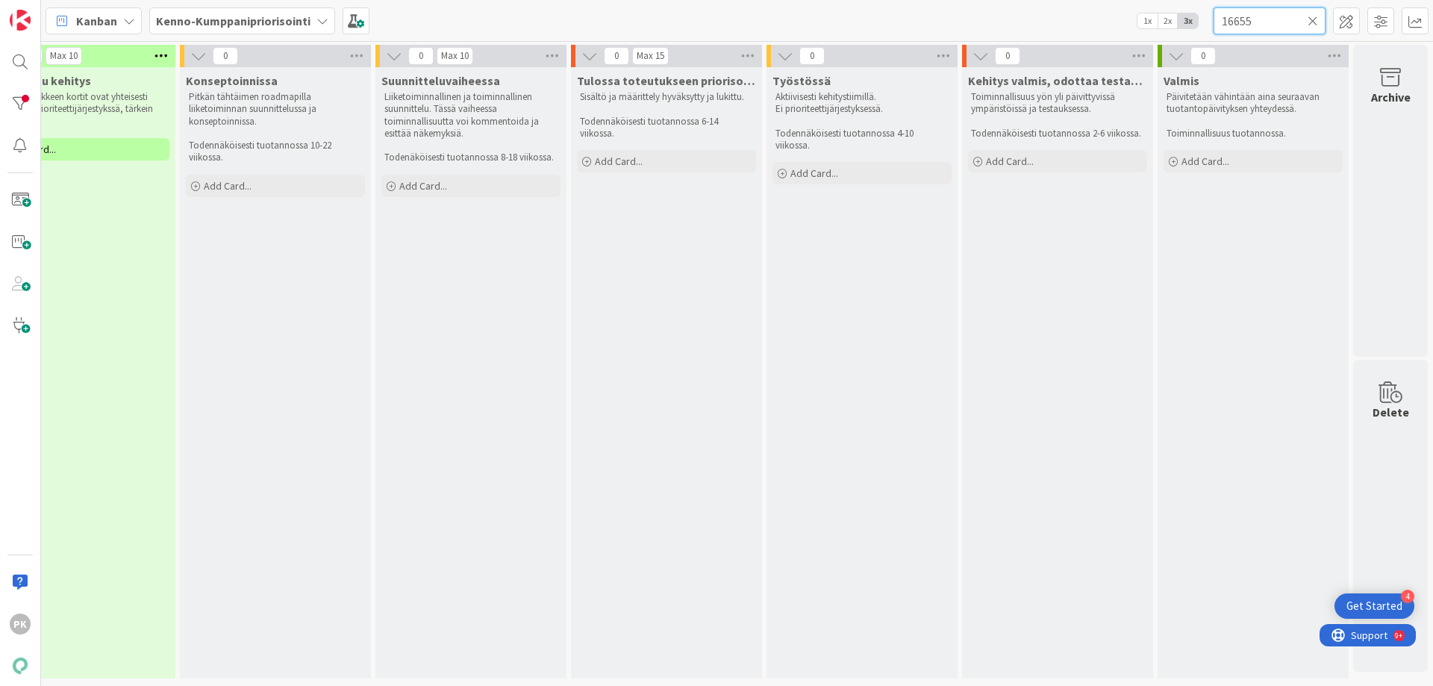  Describe the element at coordinates (1167, 21) in the screenshot. I see `span: 2x` at that location.